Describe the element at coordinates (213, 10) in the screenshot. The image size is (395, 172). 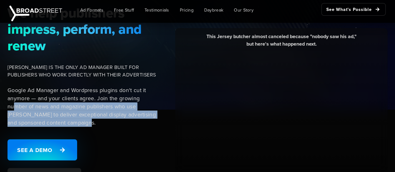
I see `a: Daybreak` at that location.